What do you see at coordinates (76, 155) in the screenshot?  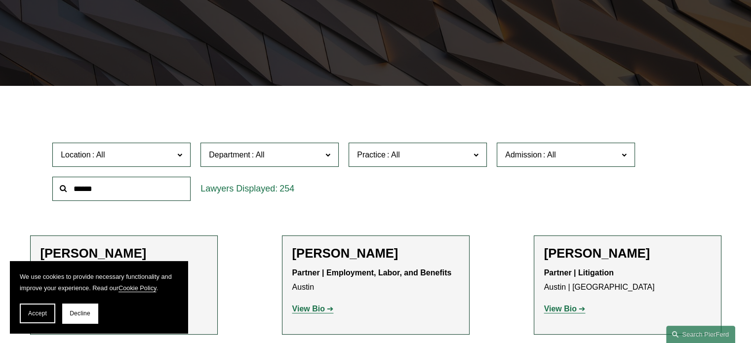 I see `span: Location` at bounding box center [76, 155].